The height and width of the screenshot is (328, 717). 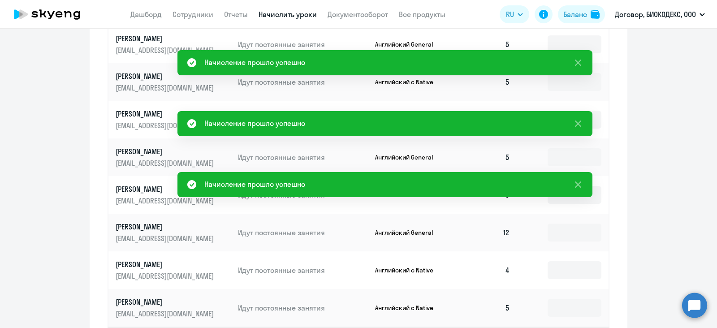 What do you see at coordinates (146, 14) in the screenshot?
I see `a: Дашборд` at bounding box center [146, 14].